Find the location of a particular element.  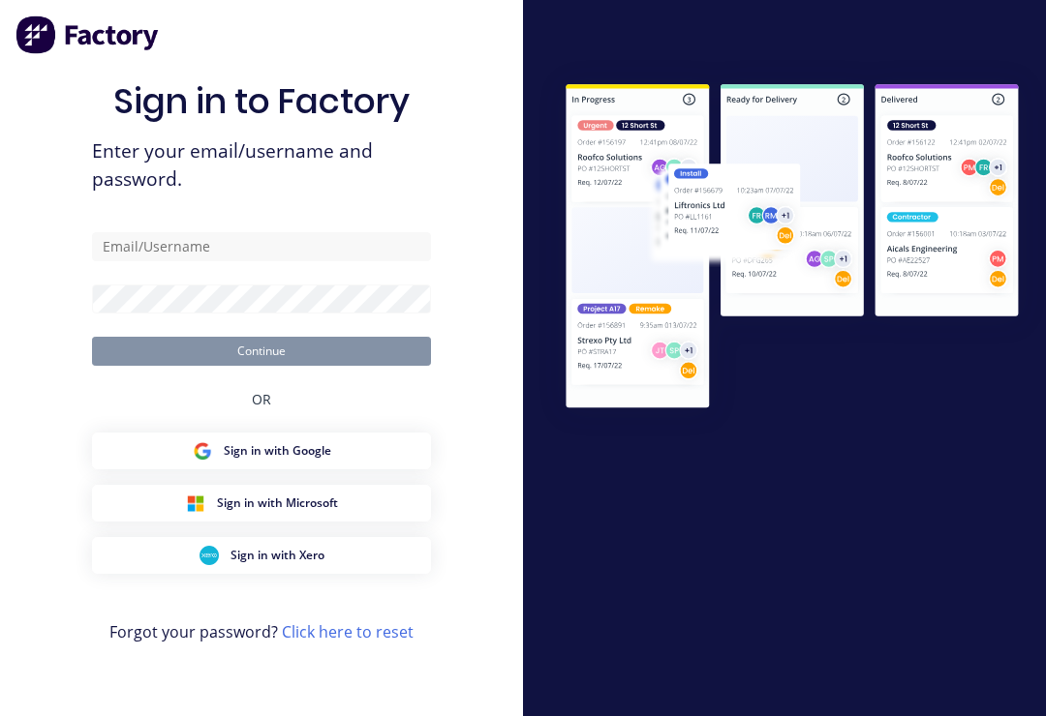

img: Xero Sign in is located at coordinates (209, 556).